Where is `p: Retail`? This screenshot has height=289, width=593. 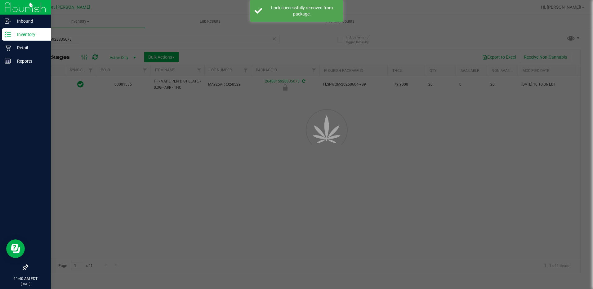 p: Retail is located at coordinates (29, 48).